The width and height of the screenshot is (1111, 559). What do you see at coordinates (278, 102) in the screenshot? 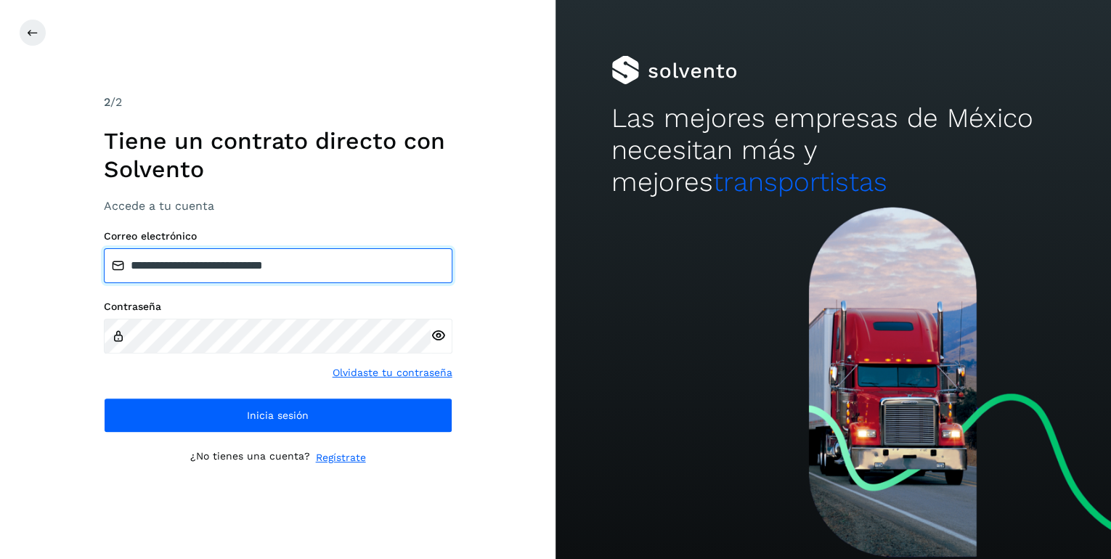
I see `div: /2` at bounding box center [278, 102].